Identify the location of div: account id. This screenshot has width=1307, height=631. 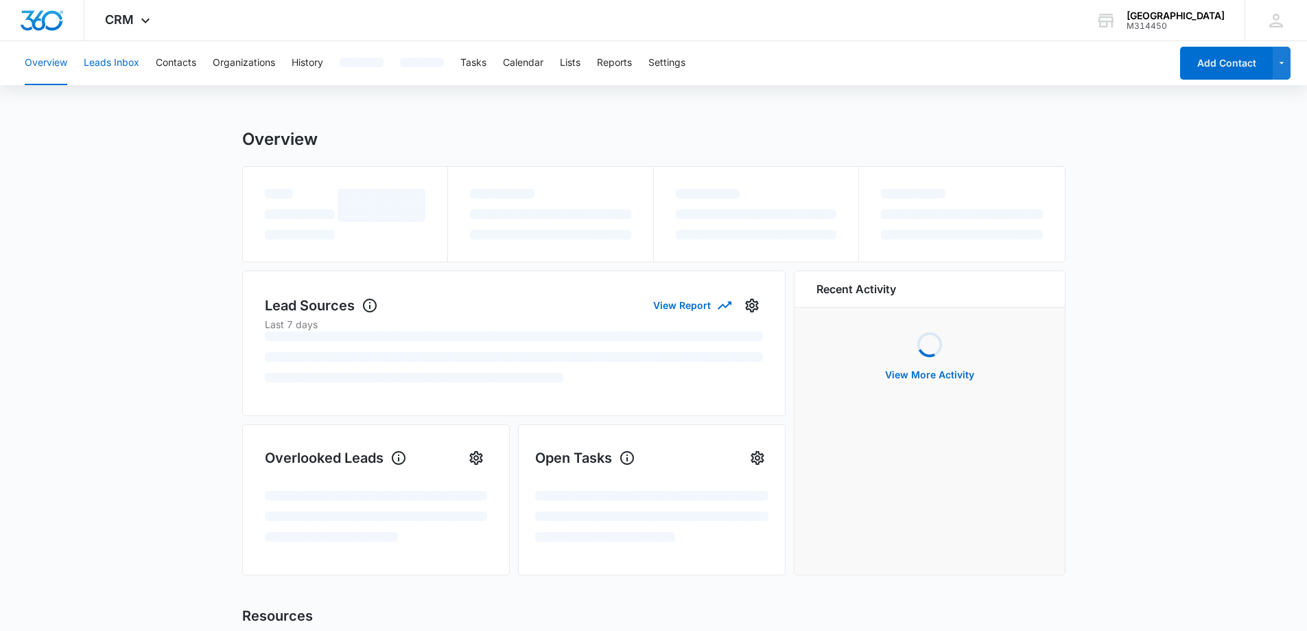
(1175, 26).